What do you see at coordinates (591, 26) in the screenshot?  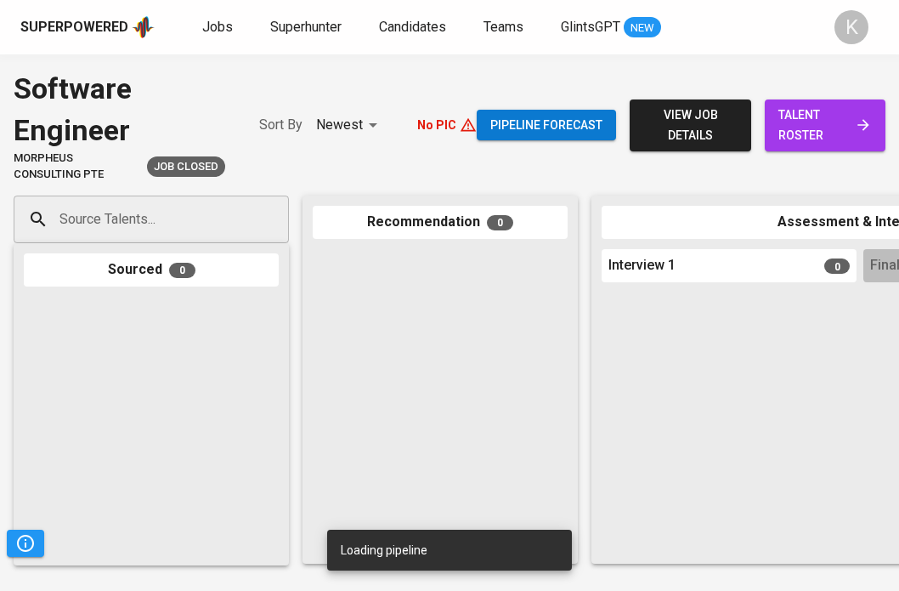 I see `span: GlintsGPT` at bounding box center [591, 26].